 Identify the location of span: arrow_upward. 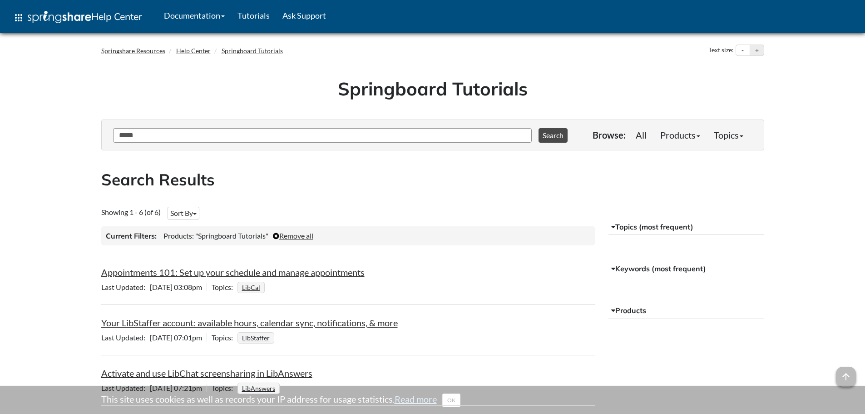
(846, 376).